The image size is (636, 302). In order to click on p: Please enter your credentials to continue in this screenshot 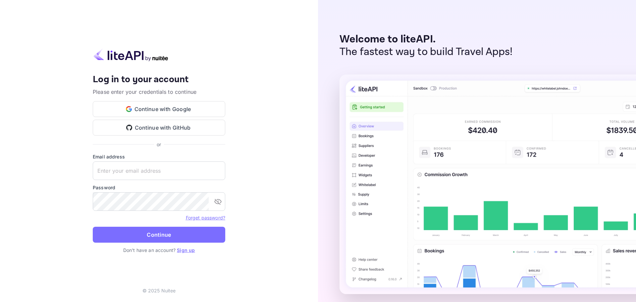, I will do `click(159, 92)`.